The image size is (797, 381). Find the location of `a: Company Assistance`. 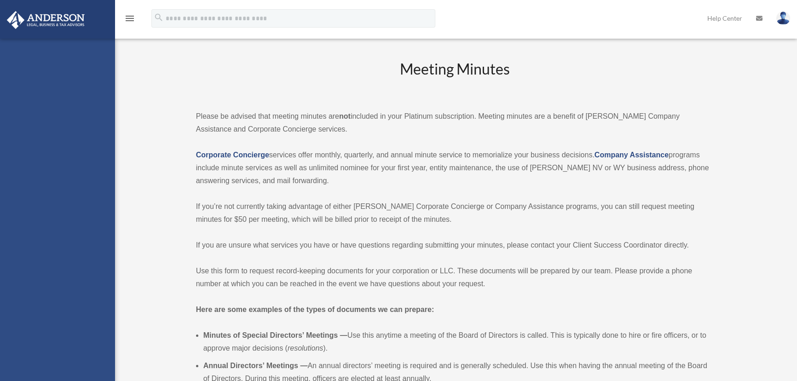

a: Company Assistance is located at coordinates (631, 155).